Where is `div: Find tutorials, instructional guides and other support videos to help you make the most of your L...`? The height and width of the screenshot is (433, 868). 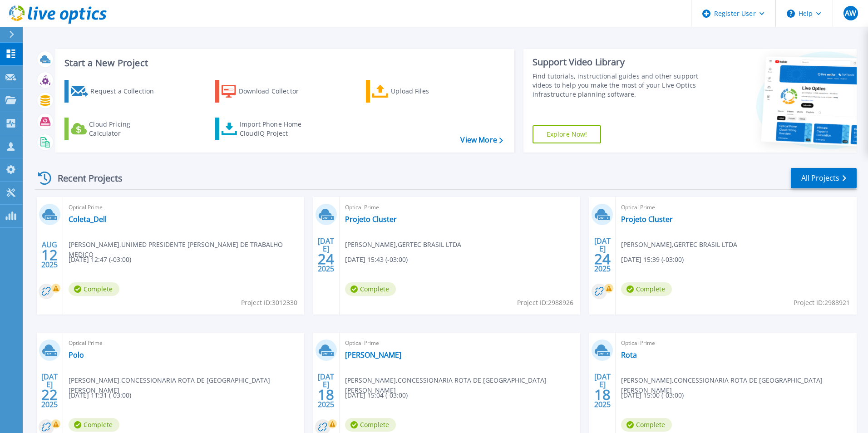
div: Find tutorials, instructional guides and other support videos to help you make the most of your L... is located at coordinates (618, 85).